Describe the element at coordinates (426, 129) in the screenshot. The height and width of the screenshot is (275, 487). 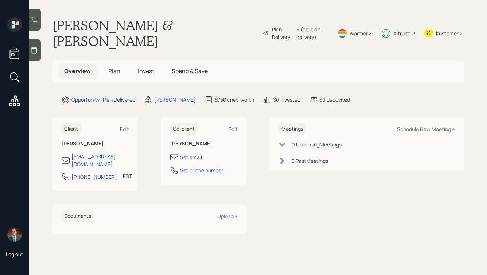
I see `div: Schedule New Meeting +` at that location.